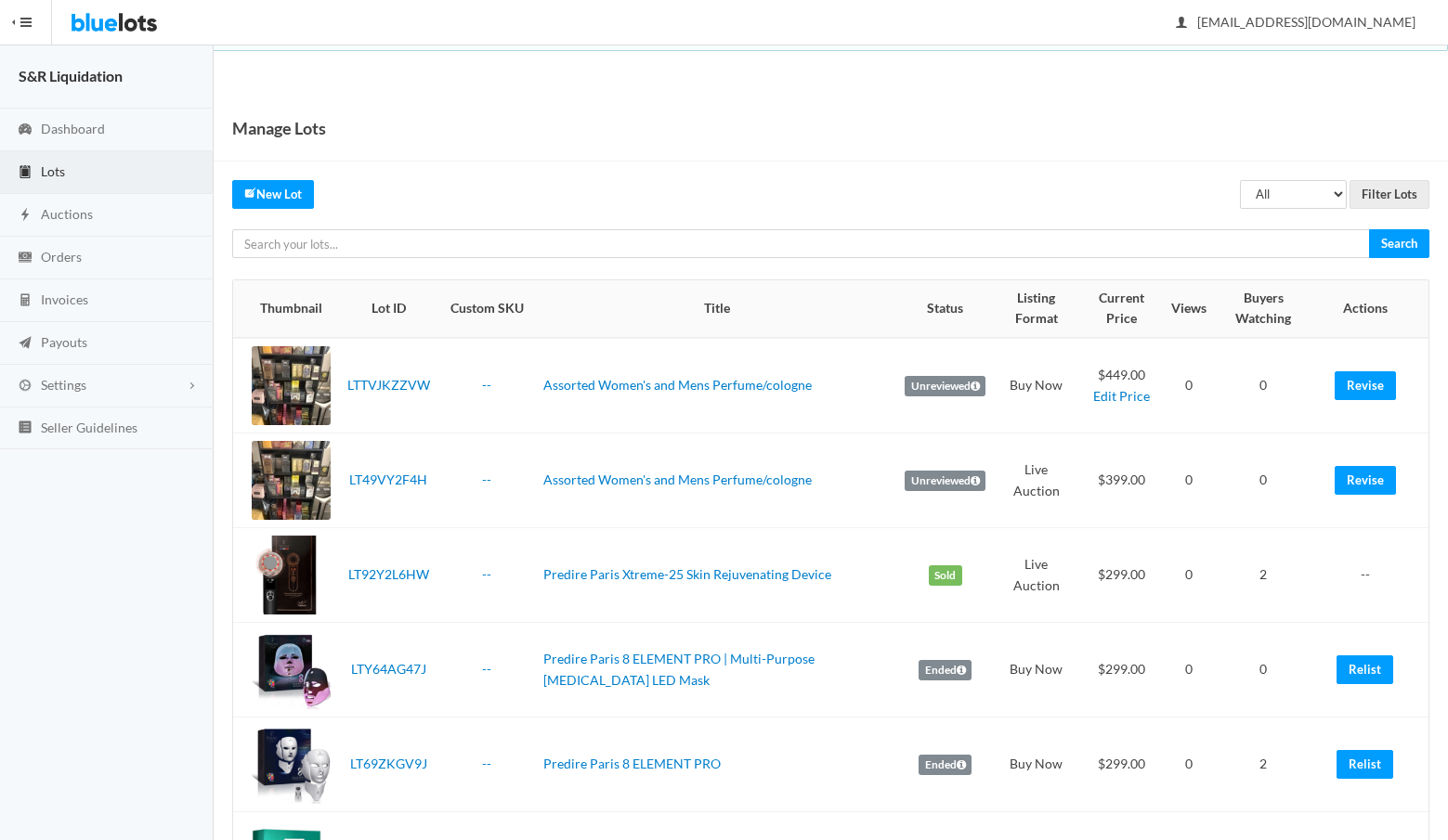 This screenshot has height=840, width=1448. I want to click on ion-icon: cash, so click(26, 258).